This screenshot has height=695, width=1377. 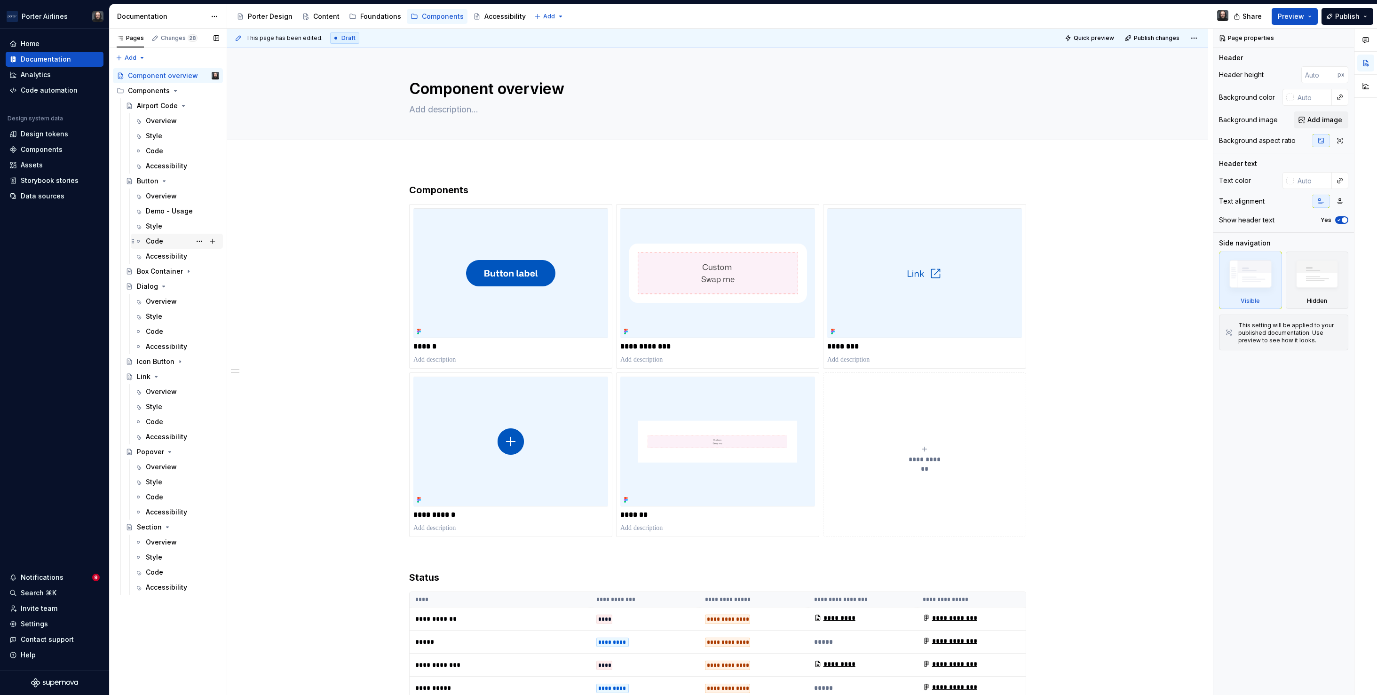 What do you see at coordinates (49, 181) in the screenshot?
I see `div: Storybook stories` at bounding box center [49, 181].